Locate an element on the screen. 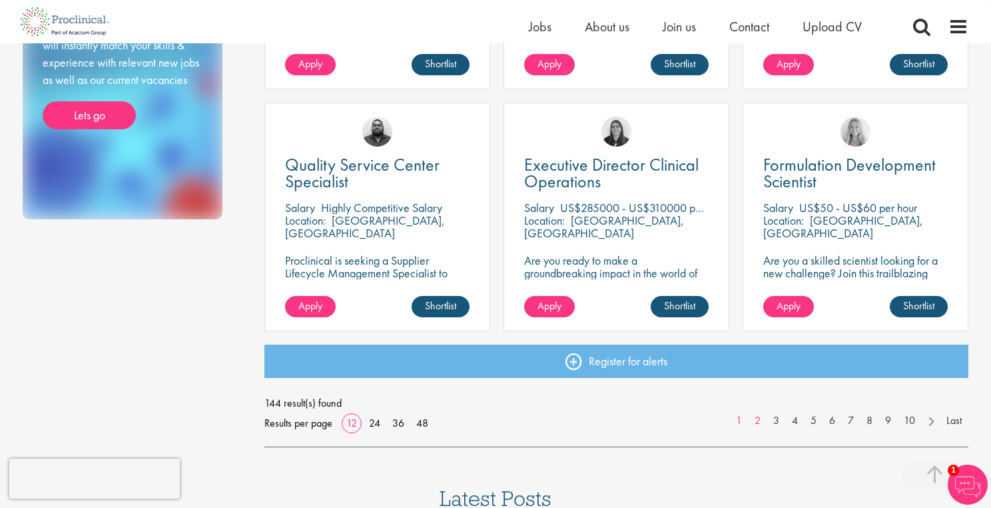 The width and height of the screenshot is (991, 508). a: Quality Service Center Specialist is located at coordinates (377, 173).